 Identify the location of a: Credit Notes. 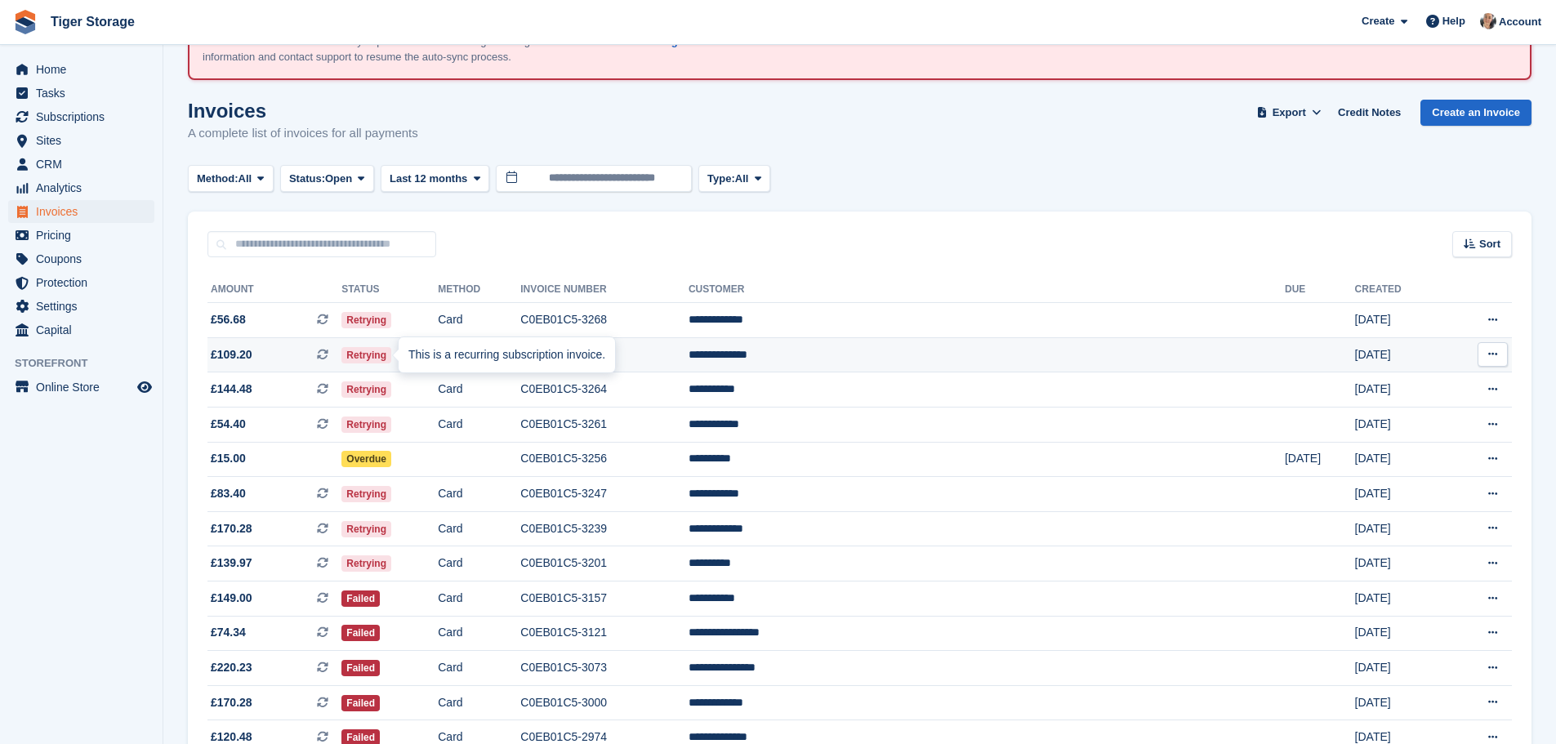
(1369, 113).